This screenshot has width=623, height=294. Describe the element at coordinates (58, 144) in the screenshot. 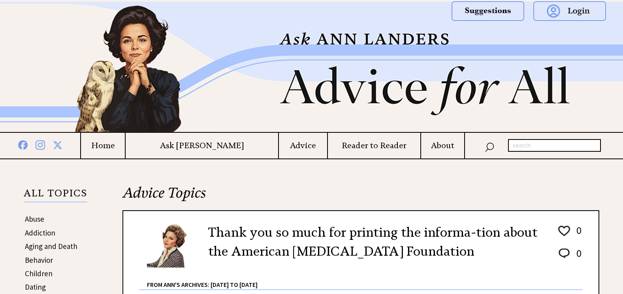

I see `img: x%20blue.png` at that location.